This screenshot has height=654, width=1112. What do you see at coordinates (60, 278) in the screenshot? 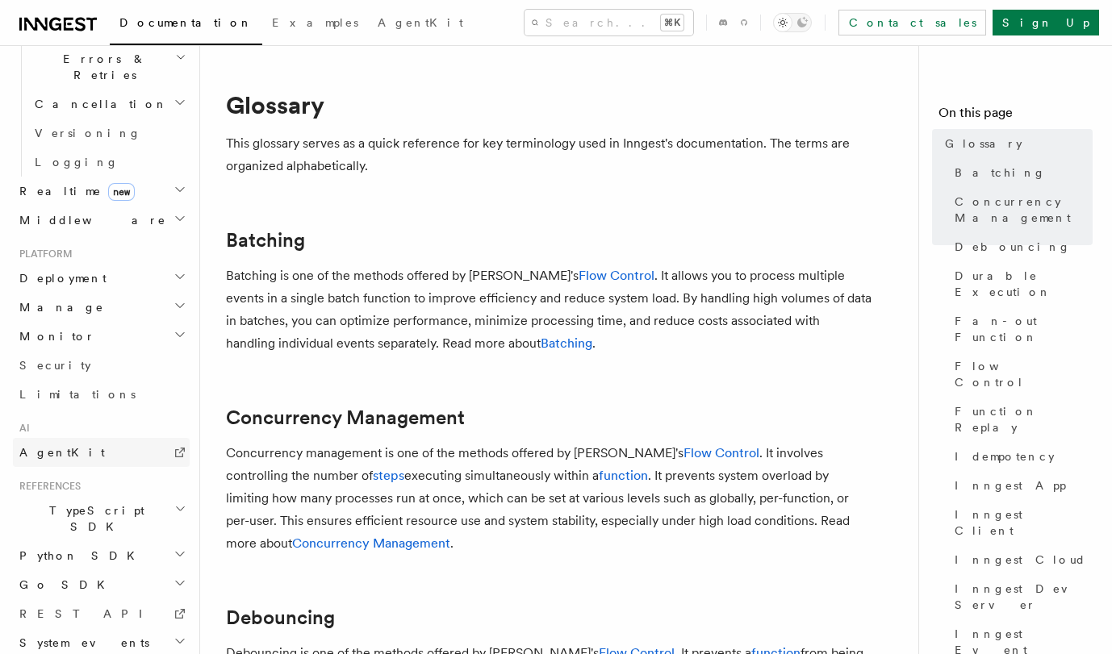
I see `span: Deployment` at bounding box center [60, 278].